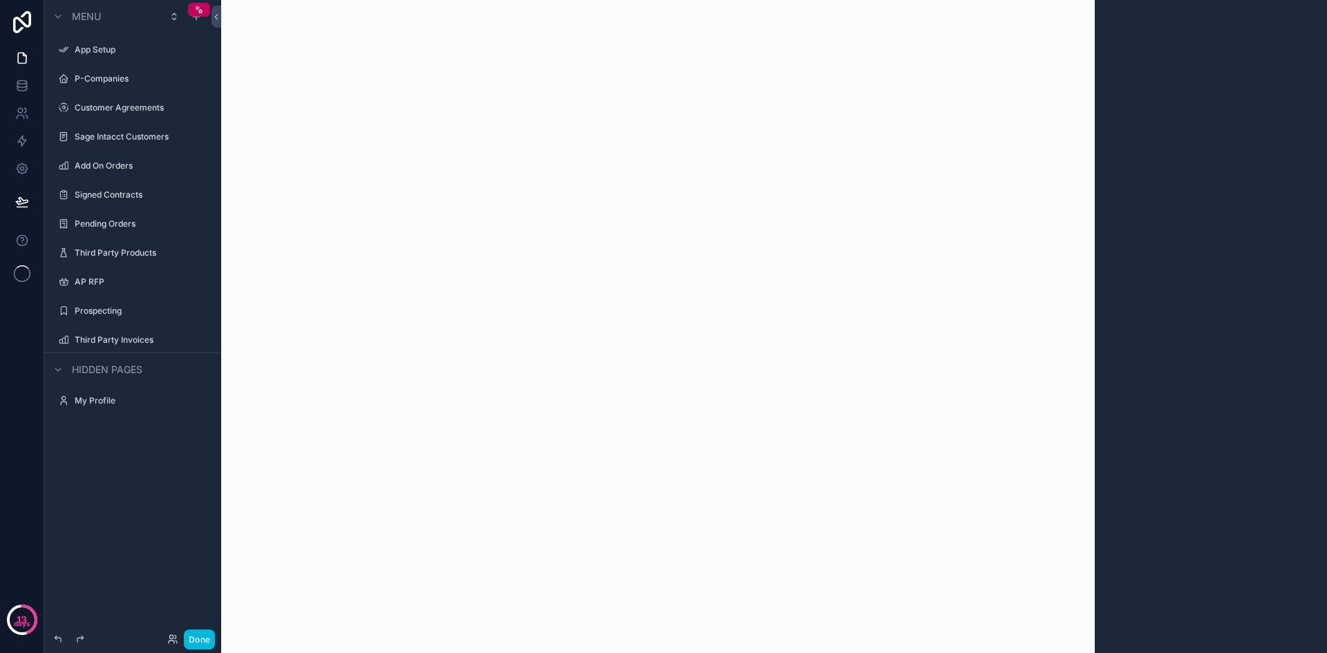  Describe the element at coordinates (140, 79) in the screenshot. I see `label: P-Companies` at that location.